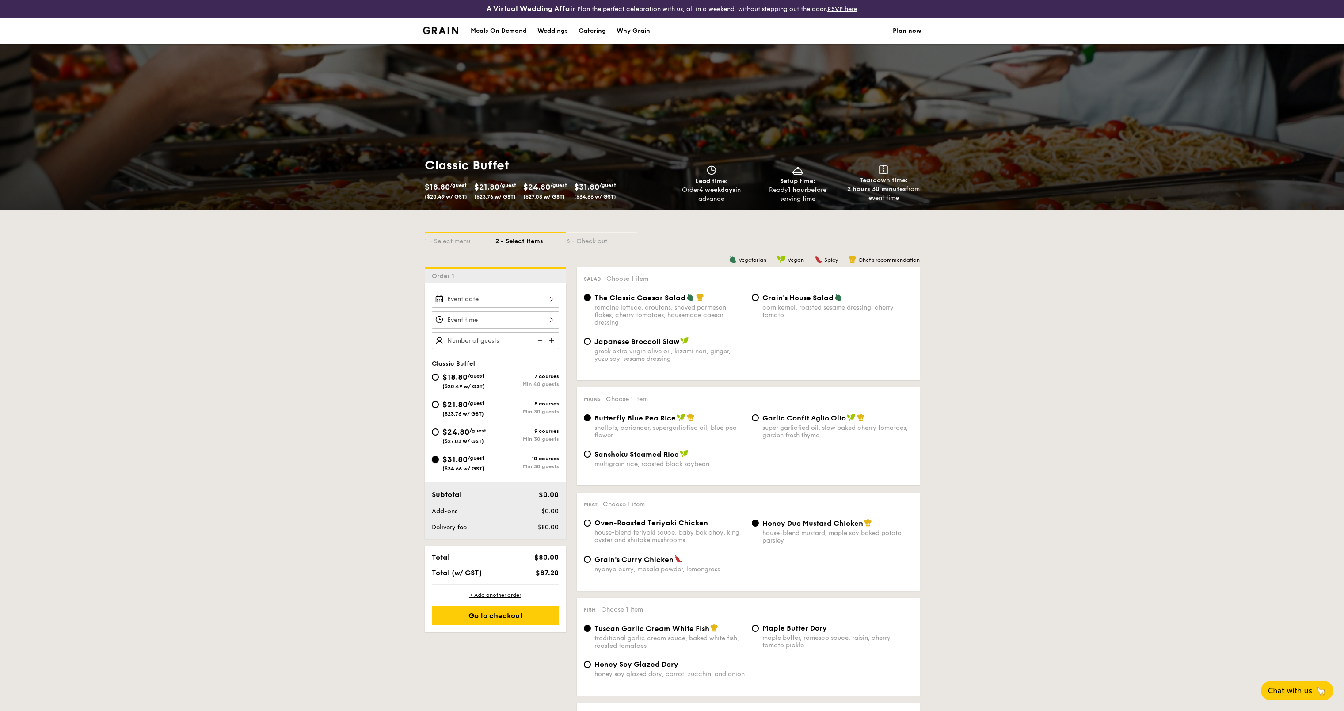 Image resolution: width=1344 pixels, height=711 pixels. I want to click on div: greek extra virgin olive oil, kizami nori, ginger, yuzu soy-sesame dressing, so click(670, 355).